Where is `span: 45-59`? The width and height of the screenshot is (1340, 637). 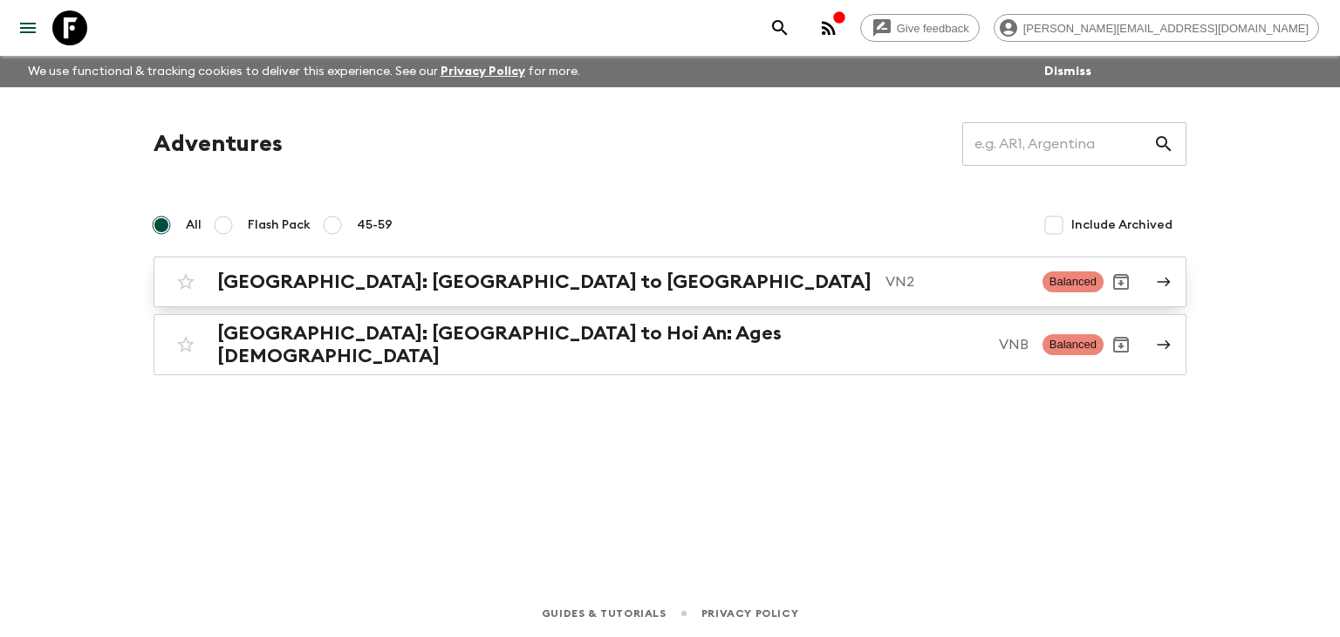
span: 45-59 is located at coordinates (374, 225).